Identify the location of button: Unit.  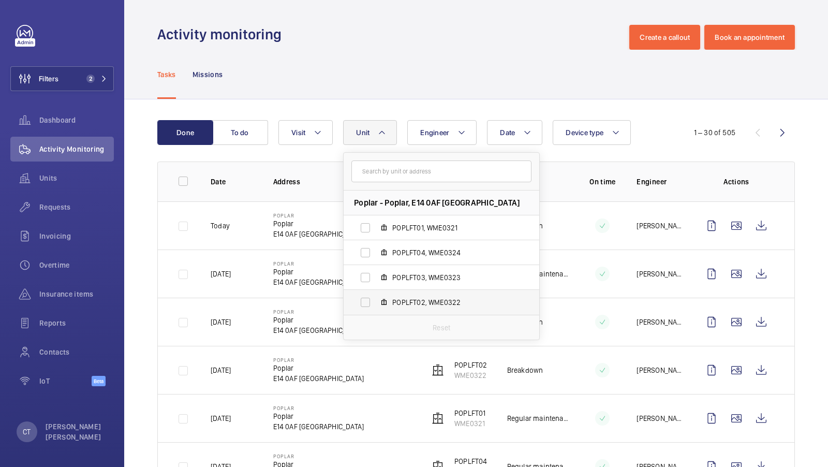
(370, 132).